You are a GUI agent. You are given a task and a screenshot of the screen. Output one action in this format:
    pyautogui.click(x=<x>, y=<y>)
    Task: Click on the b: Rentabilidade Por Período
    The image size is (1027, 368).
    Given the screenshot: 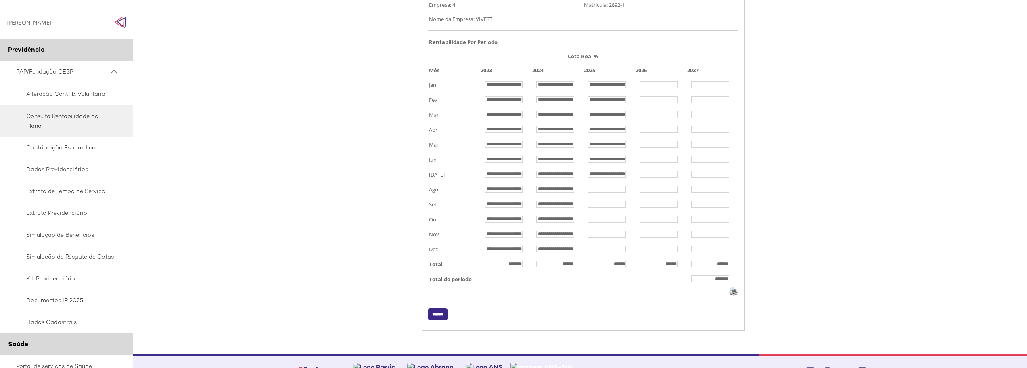 What is the action you would take?
    pyautogui.click(x=463, y=42)
    